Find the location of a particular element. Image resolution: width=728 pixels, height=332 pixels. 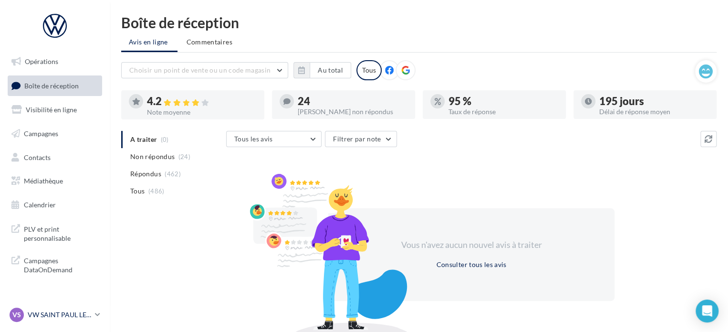

div: 24 is located at coordinates (353, 101).